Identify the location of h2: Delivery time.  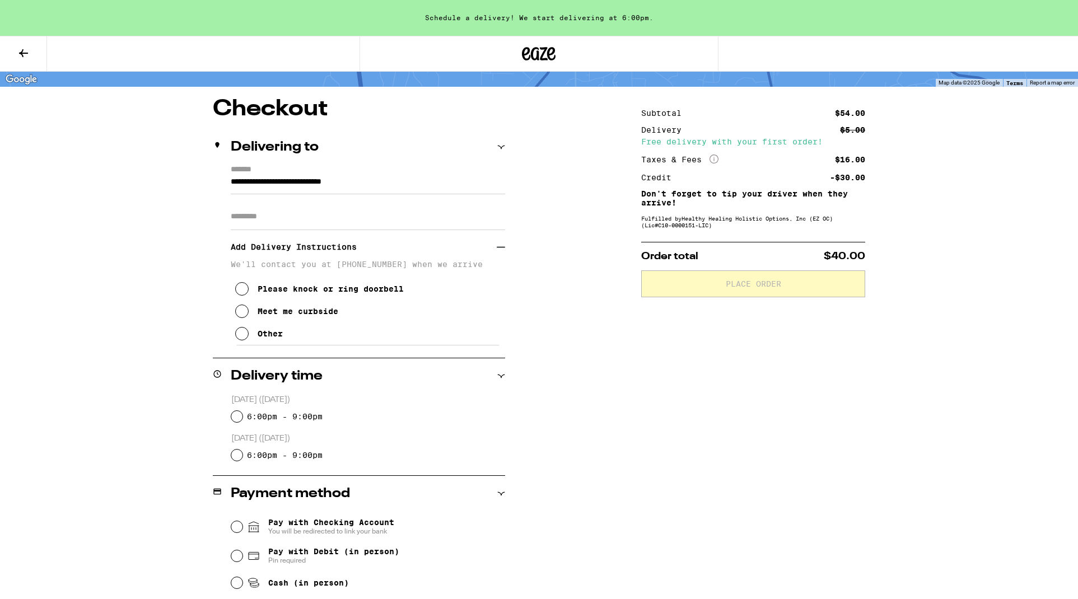
(277, 376).